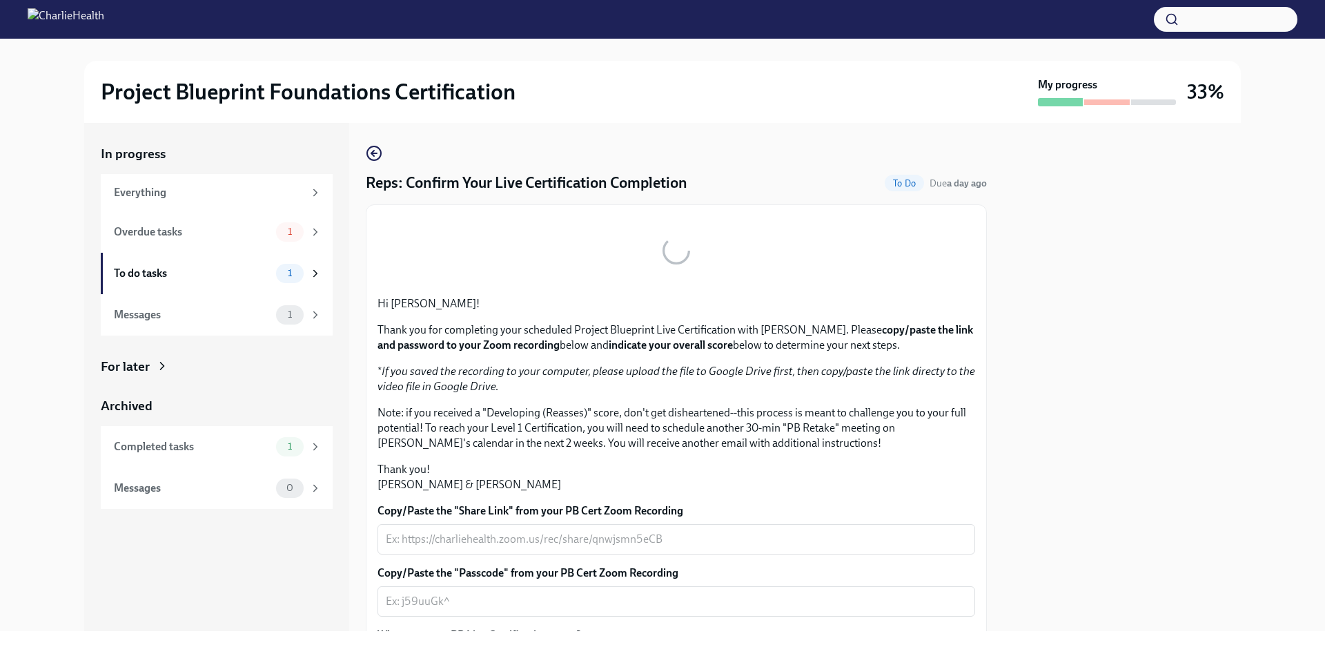  I want to click on label: Copy/Paste the "Share Link" from your PB Cert Zoom Recording, so click(676, 511).